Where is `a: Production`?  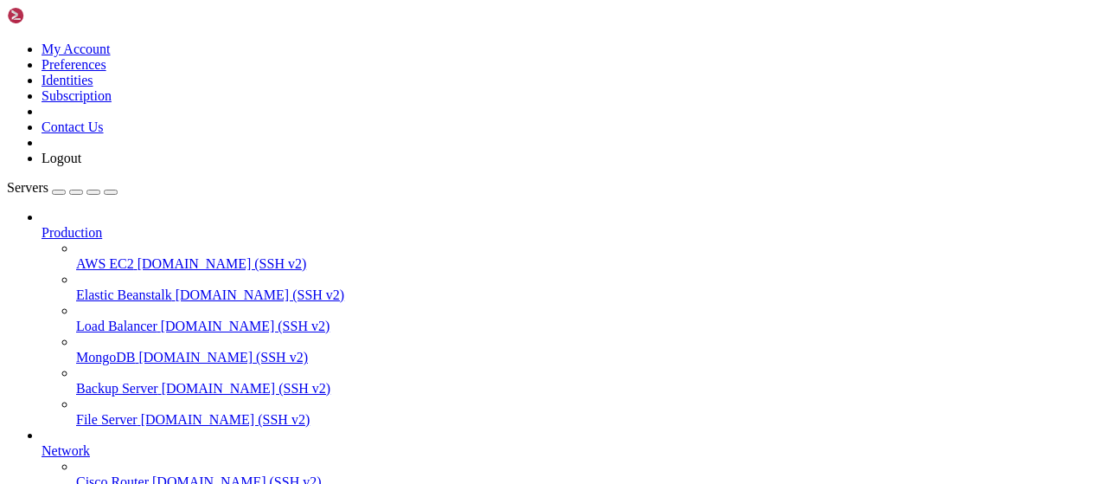 a: Production is located at coordinates (571, 233).